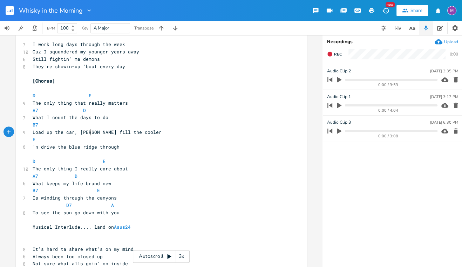  I want to click on span: A Major, so click(101, 28).